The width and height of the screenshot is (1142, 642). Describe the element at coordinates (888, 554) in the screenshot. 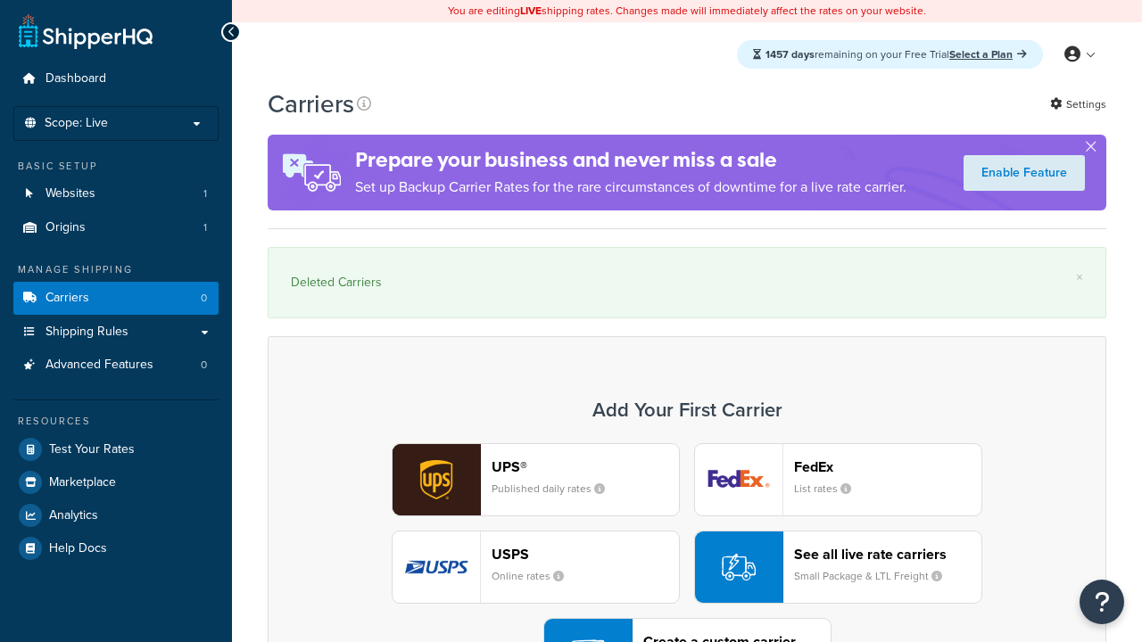

I see `header: See all live rate carriers` at that location.